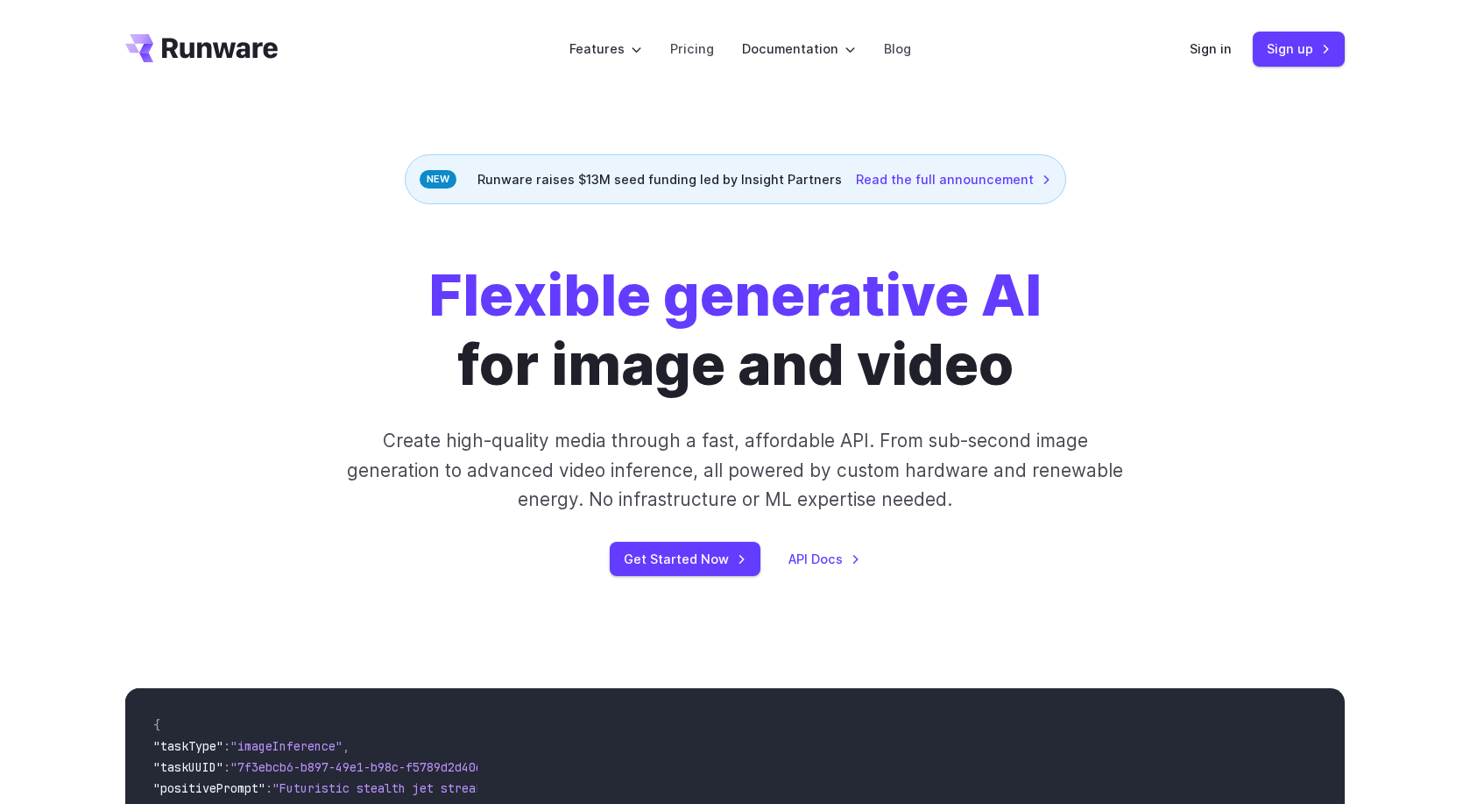 The image size is (1470, 804). What do you see at coordinates (735, 179) in the screenshot?
I see `div: Runware raises $13M seed funding led by Insight Partners` at bounding box center [735, 179].